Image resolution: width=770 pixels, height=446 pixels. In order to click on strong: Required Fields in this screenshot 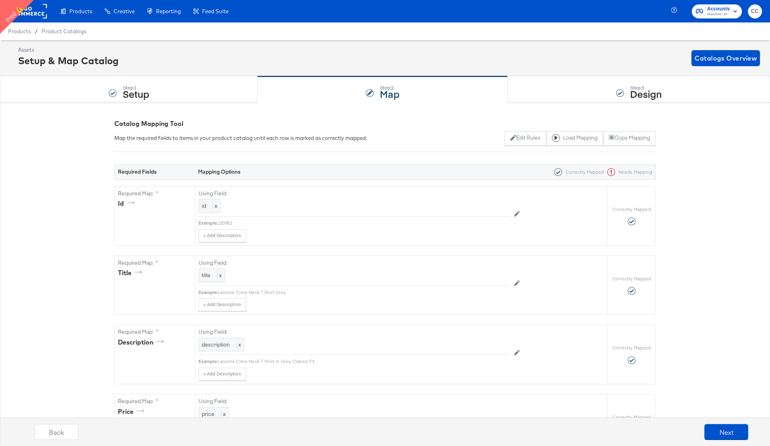, I will do `click(137, 172)`.